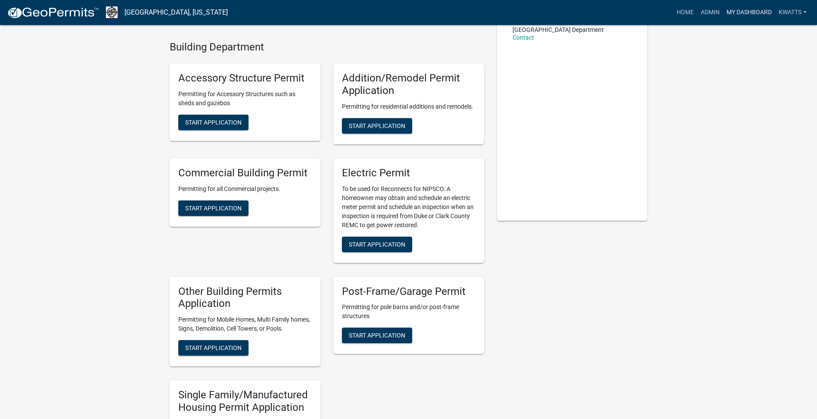 The width and height of the screenshot is (817, 419). I want to click on a: Home, so click(686, 12).